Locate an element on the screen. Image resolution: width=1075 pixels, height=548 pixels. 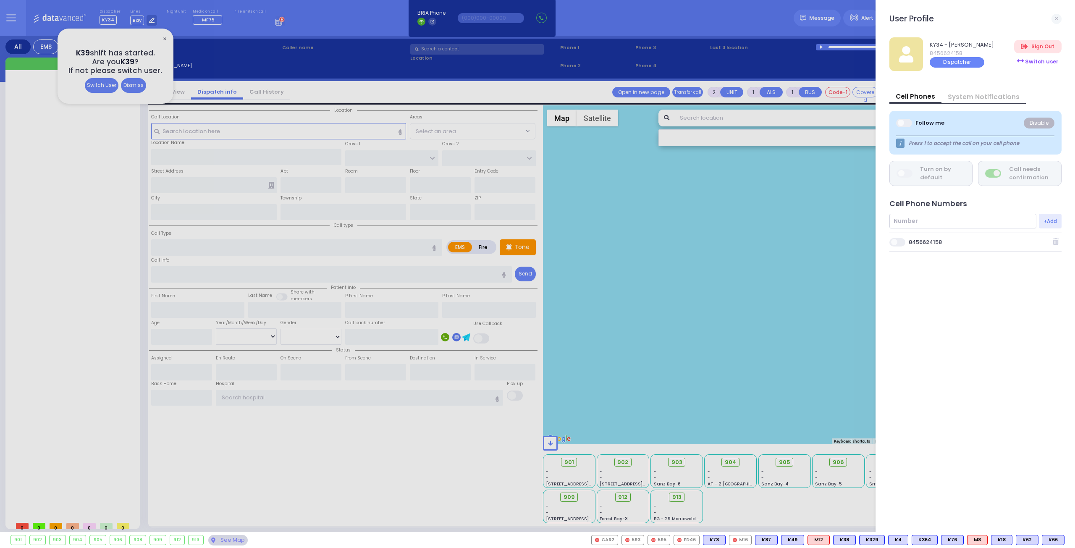
div: Follow me is located at coordinates (929, 123).